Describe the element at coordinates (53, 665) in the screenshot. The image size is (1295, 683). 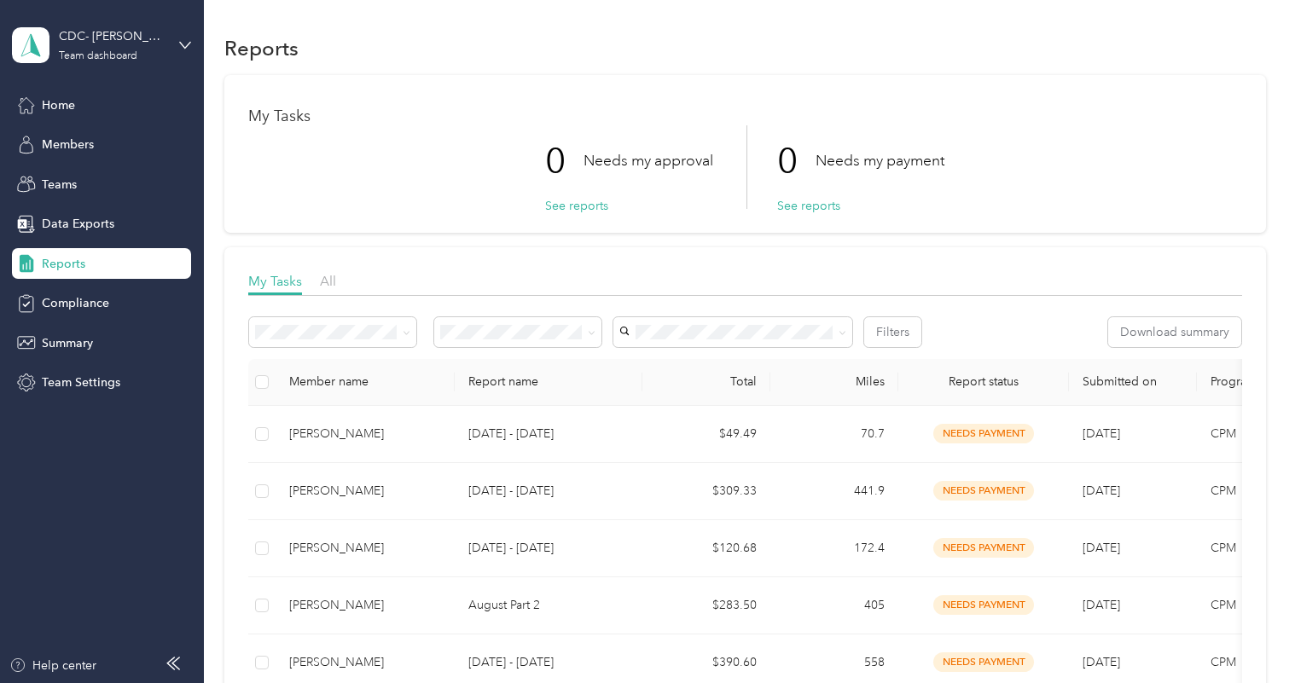
I see `button: Help center` at that location.